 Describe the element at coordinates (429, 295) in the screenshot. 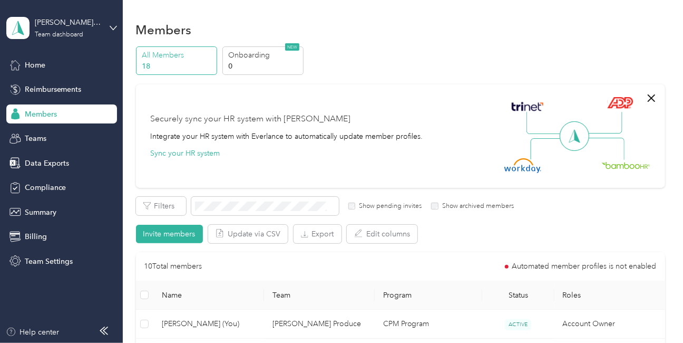

I see `th: Program` at that location.